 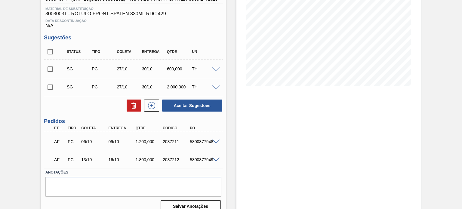 I want to click on div: Aceitar Sugestões, so click(x=191, y=106).